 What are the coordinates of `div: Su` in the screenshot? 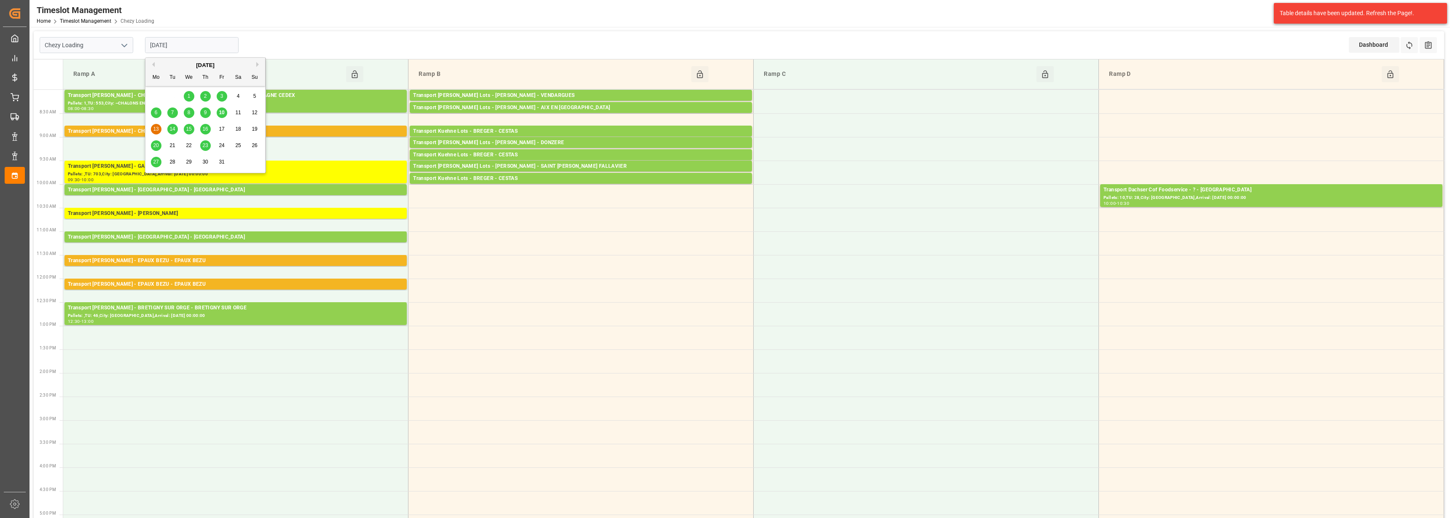 It's located at (255, 78).